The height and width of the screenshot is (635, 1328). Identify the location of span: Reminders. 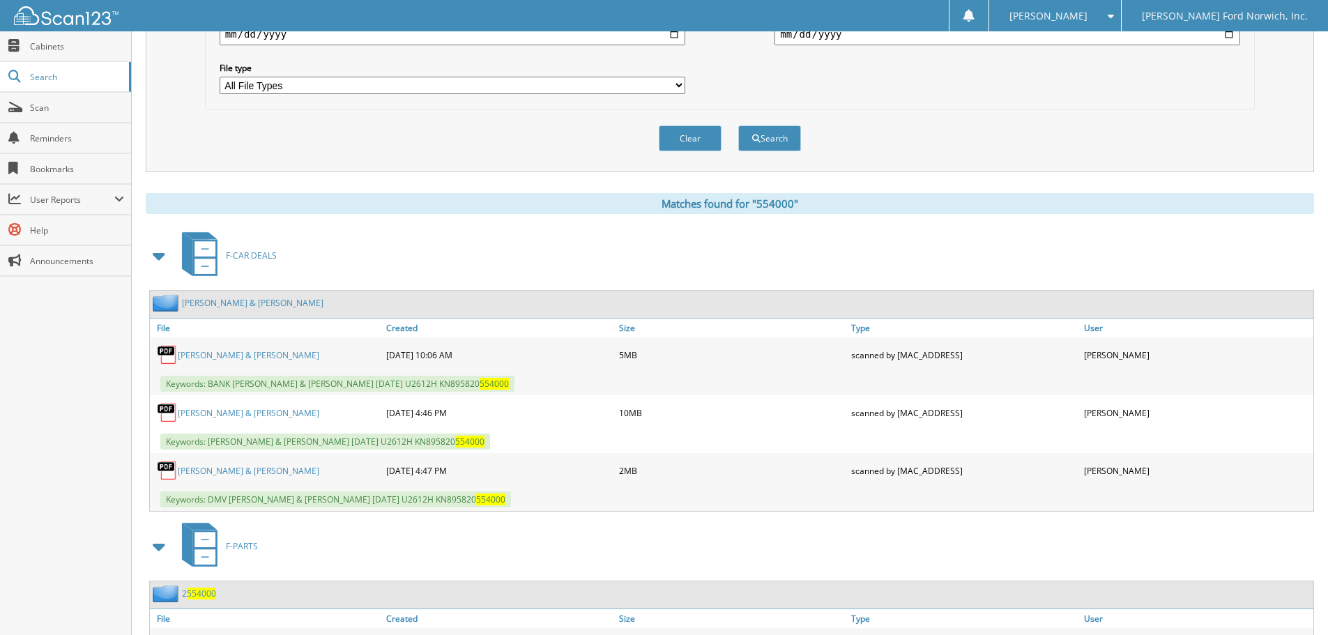
(77, 138).